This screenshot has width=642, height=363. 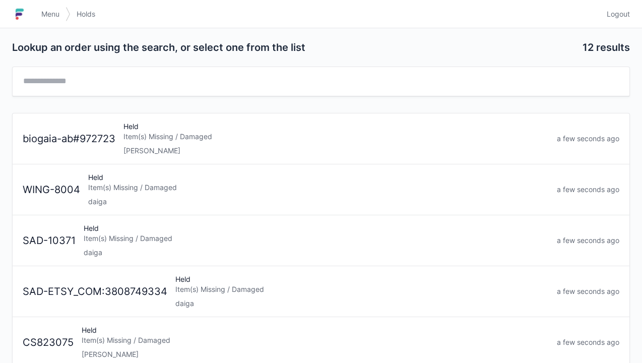 What do you see at coordinates (68, 14) in the screenshot?
I see `img: svg>` at bounding box center [68, 14].